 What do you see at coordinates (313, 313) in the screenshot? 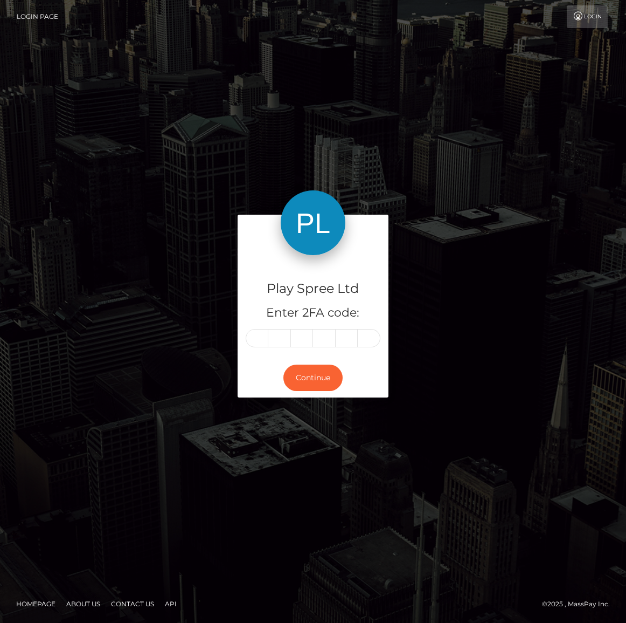
I see `h5: Enter 2FA code:` at bounding box center [313, 313].